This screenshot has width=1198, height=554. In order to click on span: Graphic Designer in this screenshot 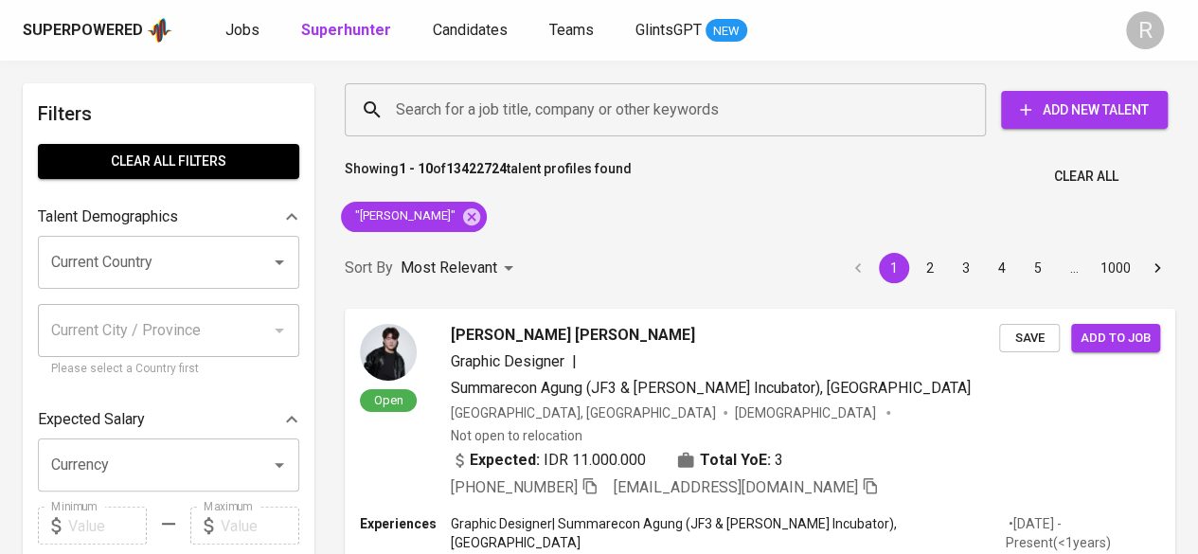, I will do `click(508, 361)`.